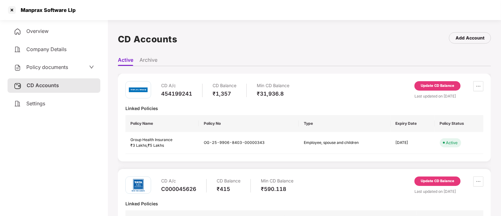 The width and height of the screenshot is (501, 216). Describe the element at coordinates (138, 90) in the screenshot. I see `img: bajaj.png` at that location.